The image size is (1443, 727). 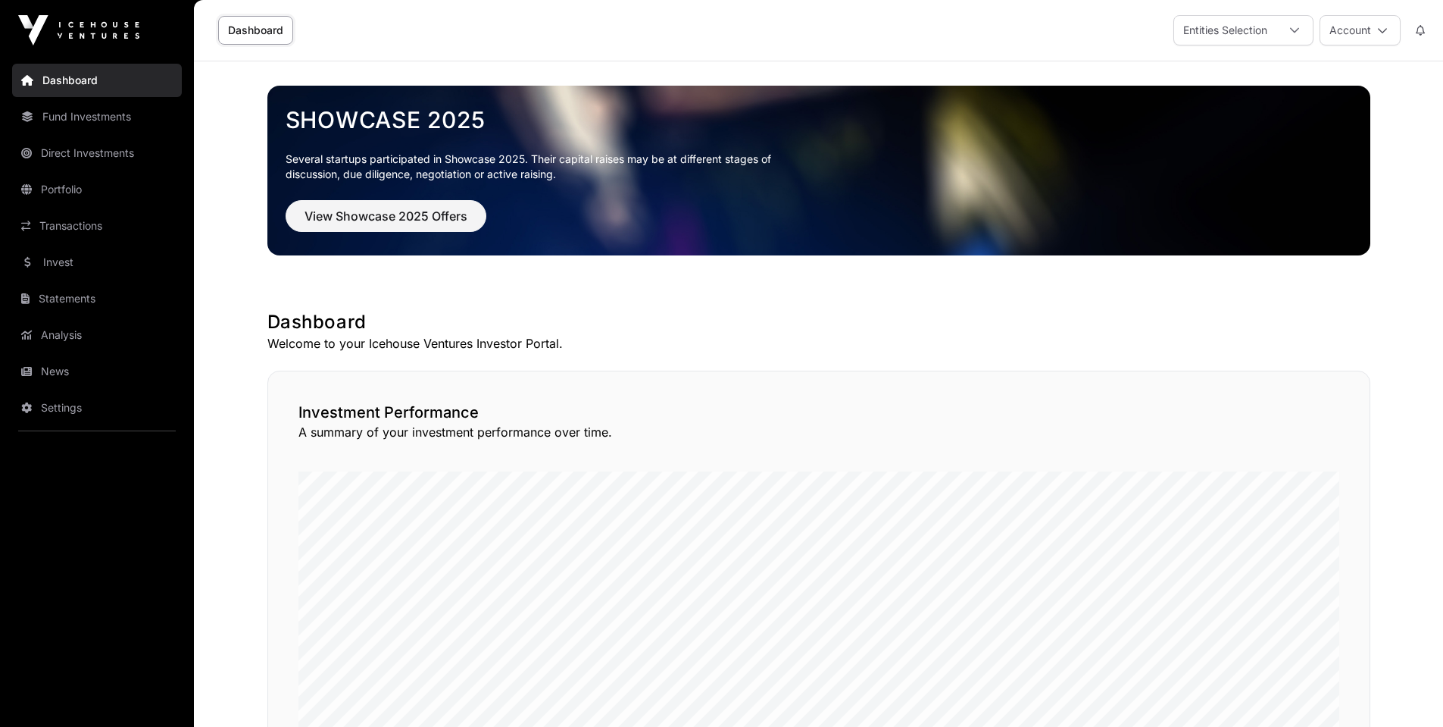 I want to click on h1: Dashboard, so click(x=819, y=322).